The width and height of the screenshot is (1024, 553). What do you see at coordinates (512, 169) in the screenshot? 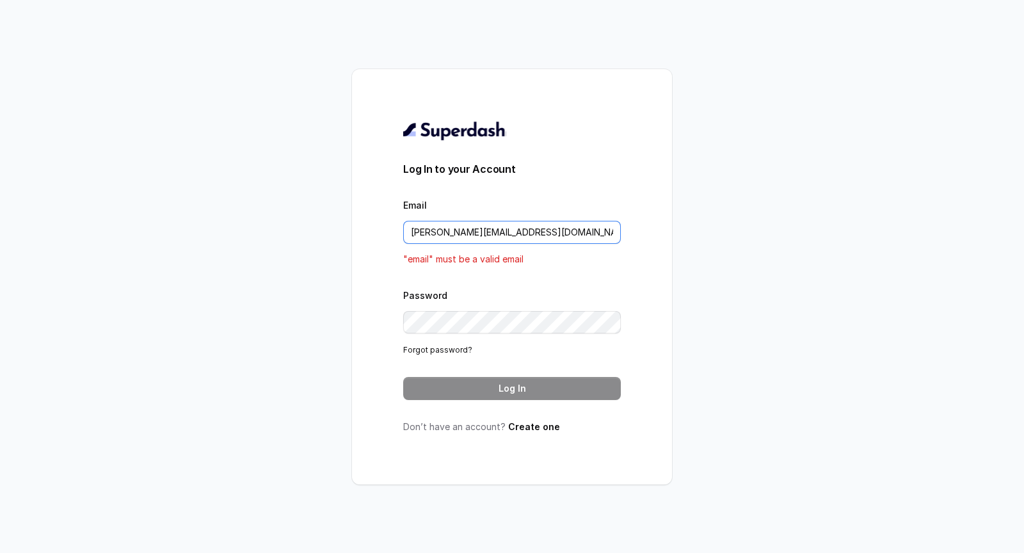
I see `h3: Log In to your Account` at bounding box center [512, 169].